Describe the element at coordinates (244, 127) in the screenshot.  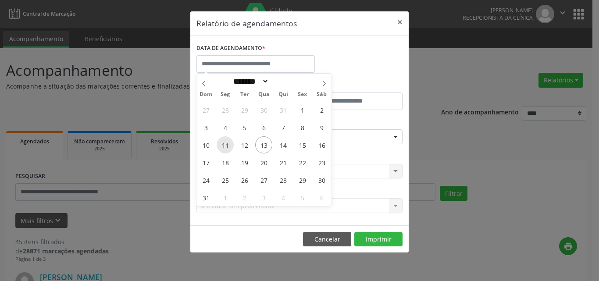
I see `span: Agosto 5, 2025` at that location.